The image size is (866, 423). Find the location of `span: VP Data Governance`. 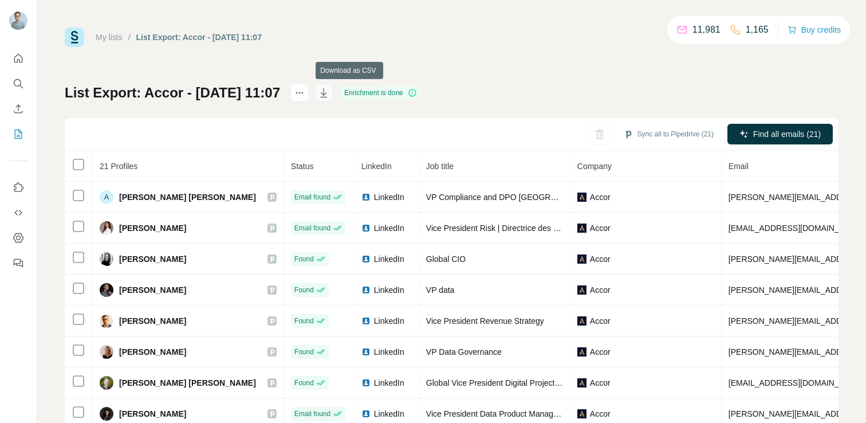

span: VP Data Governance is located at coordinates (464, 352).